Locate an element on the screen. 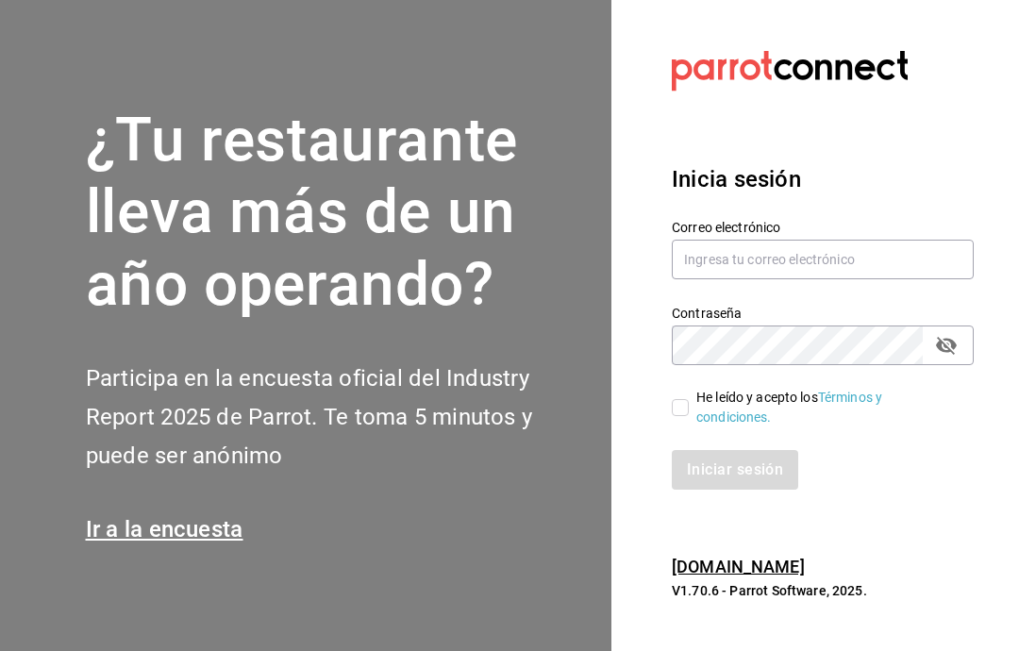  h1: ¿Tu restaurante lleva más de un año operando? is located at coordinates (337, 213).